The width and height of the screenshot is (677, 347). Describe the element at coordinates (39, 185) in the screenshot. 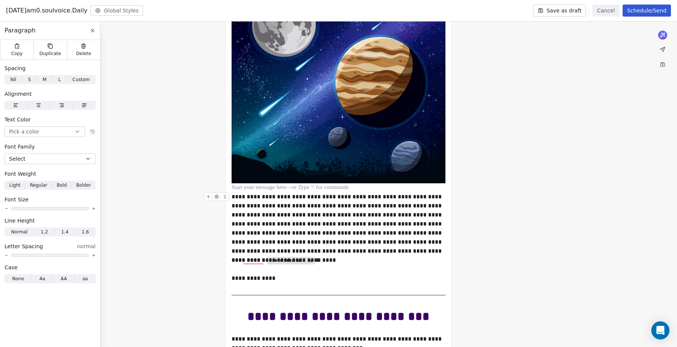

I see `span: Regular` at that location.